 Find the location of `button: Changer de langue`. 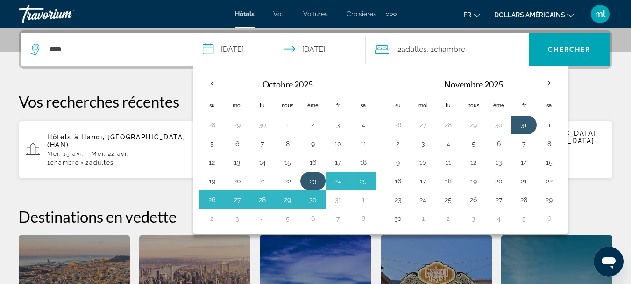

button: Changer de langue is located at coordinates (472, 14).